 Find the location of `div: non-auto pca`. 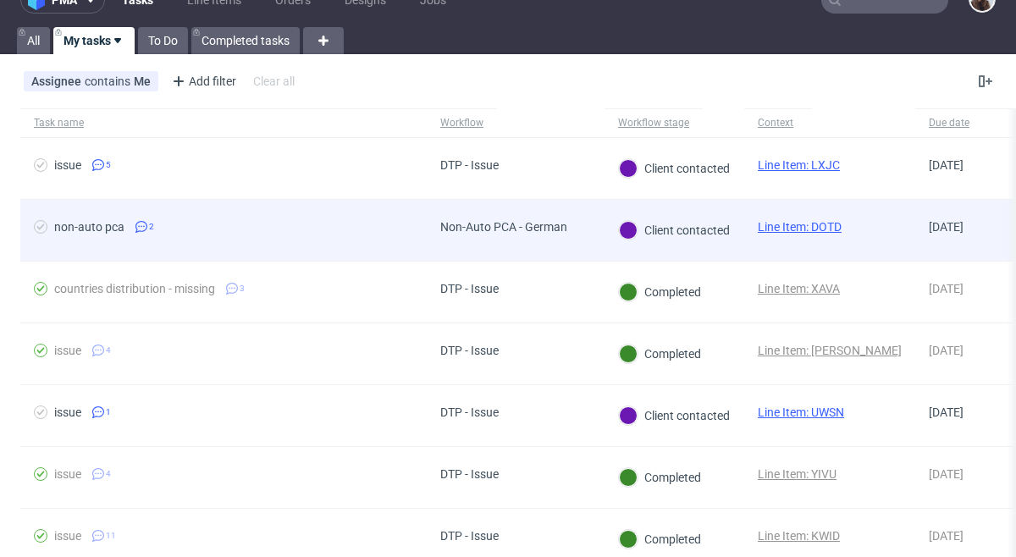

div: non-auto pca is located at coordinates (89, 227).